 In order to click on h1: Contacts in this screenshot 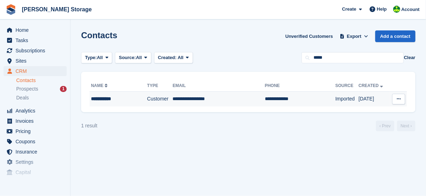, I will do `click(99, 35)`.